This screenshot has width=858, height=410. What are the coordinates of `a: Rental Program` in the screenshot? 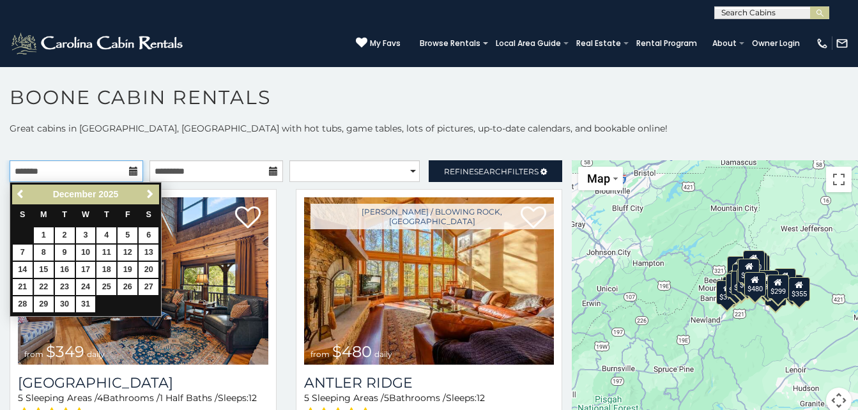 It's located at (666, 43).